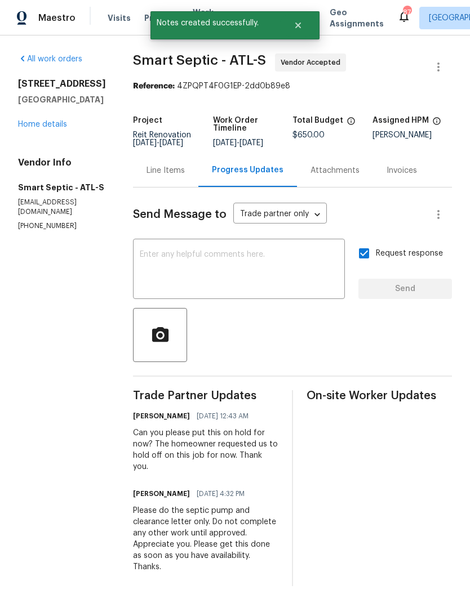 The width and height of the screenshot is (470, 612). What do you see at coordinates (119, 18) in the screenshot?
I see `span: Visits` at bounding box center [119, 18].